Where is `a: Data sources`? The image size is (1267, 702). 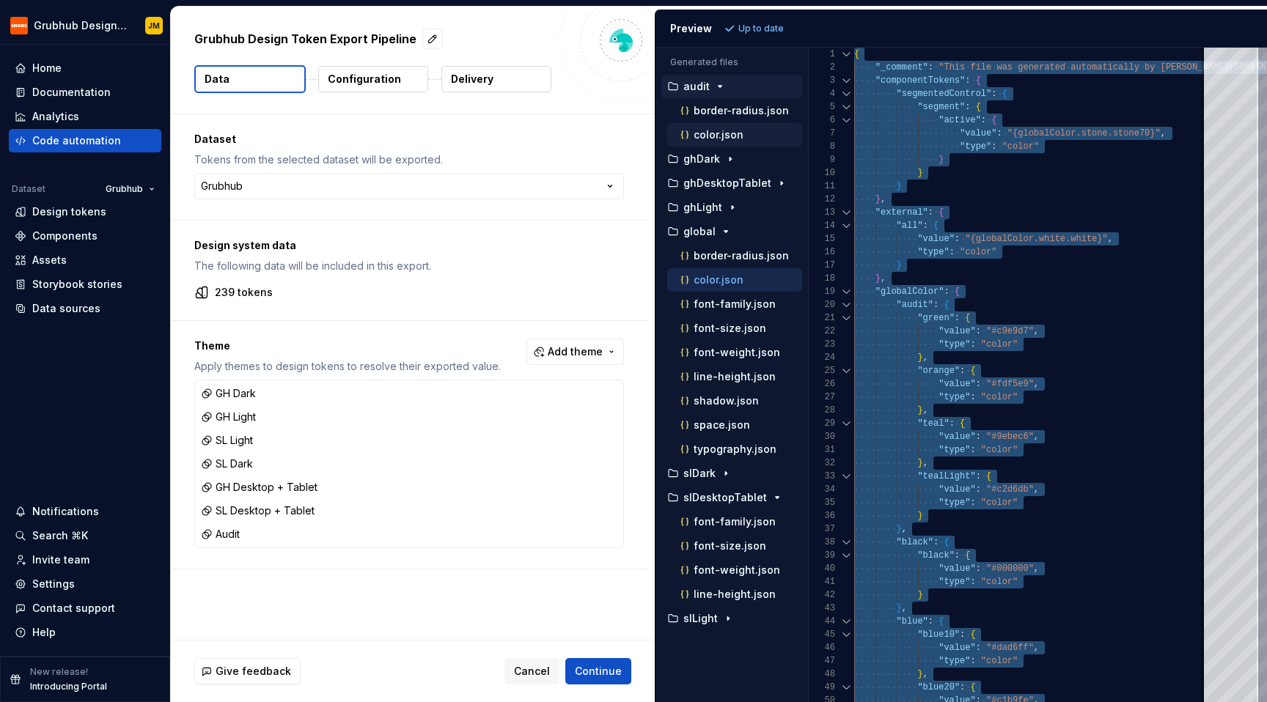 a: Data sources is located at coordinates (85, 309).